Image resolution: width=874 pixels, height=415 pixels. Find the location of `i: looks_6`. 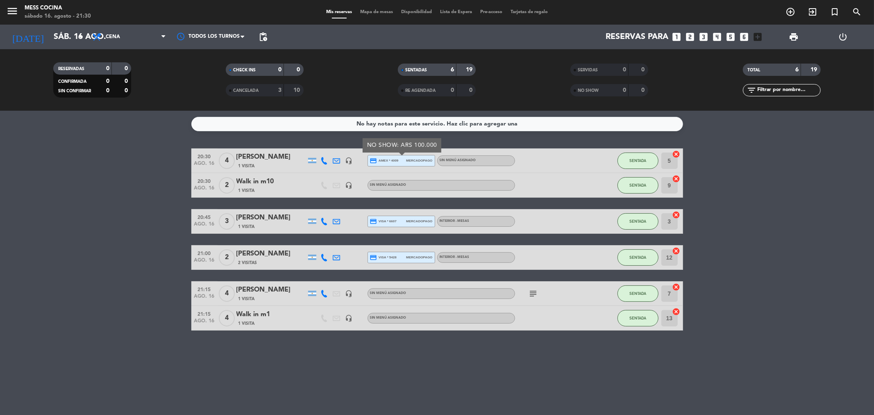

i: looks_6 is located at coordinates (745, 37).